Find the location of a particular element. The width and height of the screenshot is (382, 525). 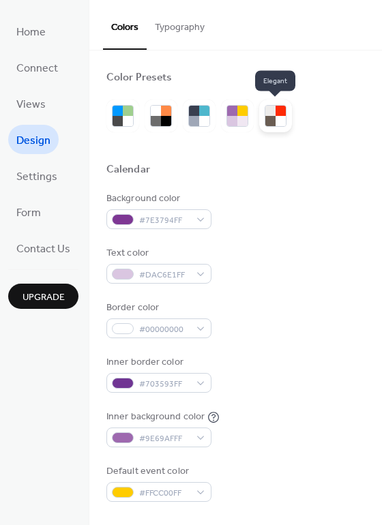

div: Color Presets is located at coordinates (139, 78).